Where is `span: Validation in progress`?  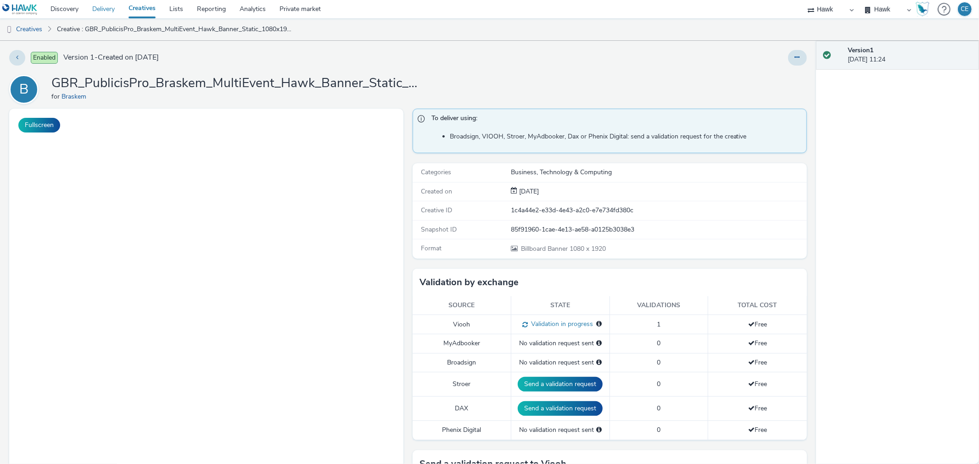 span: Validation in progress is located at coordinates (560, 324).